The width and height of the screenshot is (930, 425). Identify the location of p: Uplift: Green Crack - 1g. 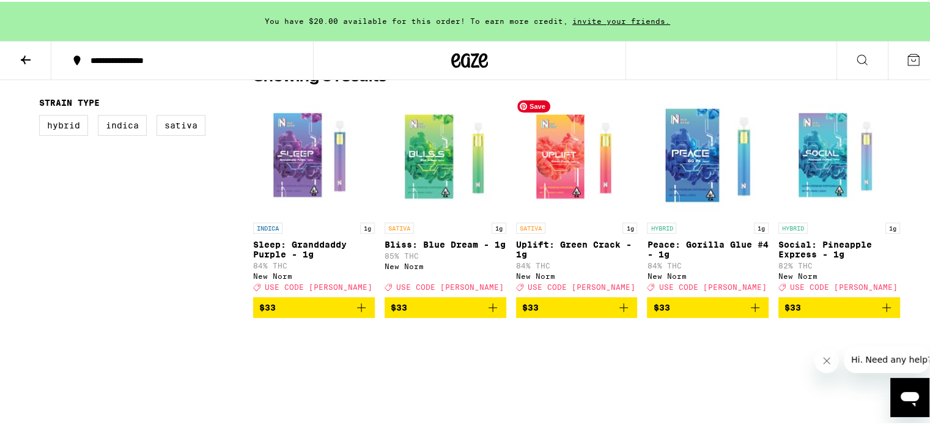
(576, 248).